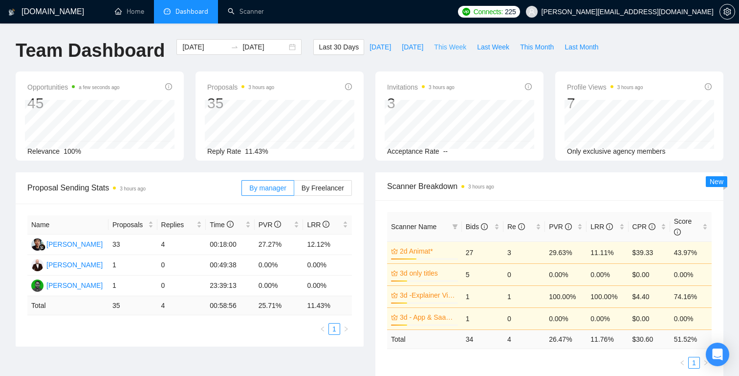  Describe the element at coordinates (335, 329) in the screenshot. I see `li: 1` at that location.